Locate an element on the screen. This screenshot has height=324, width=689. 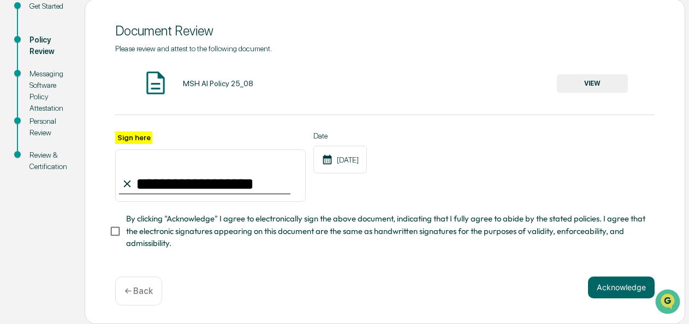
div: MSH AI Policy 25_08 is located at coordinates (218, 83).